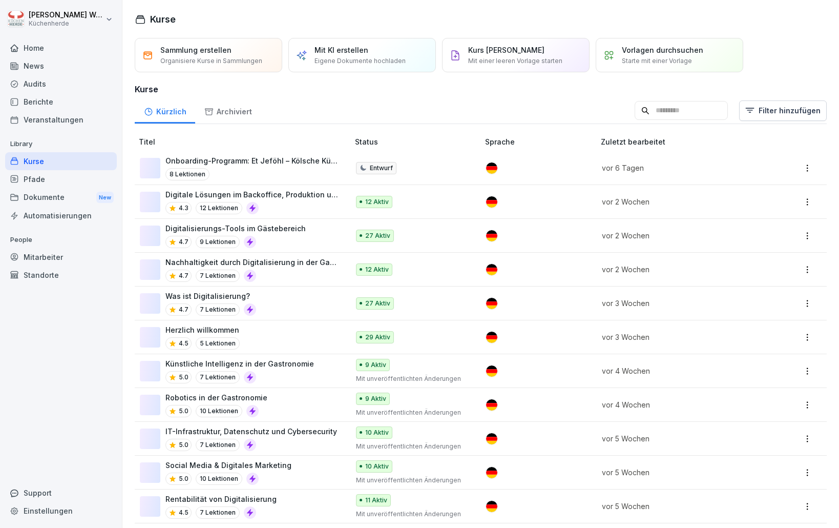 This screenshot has width=839, height=528. Describe the element at coordinates (541, 141) in the screenshot. I see `p: Sprache` at that location.